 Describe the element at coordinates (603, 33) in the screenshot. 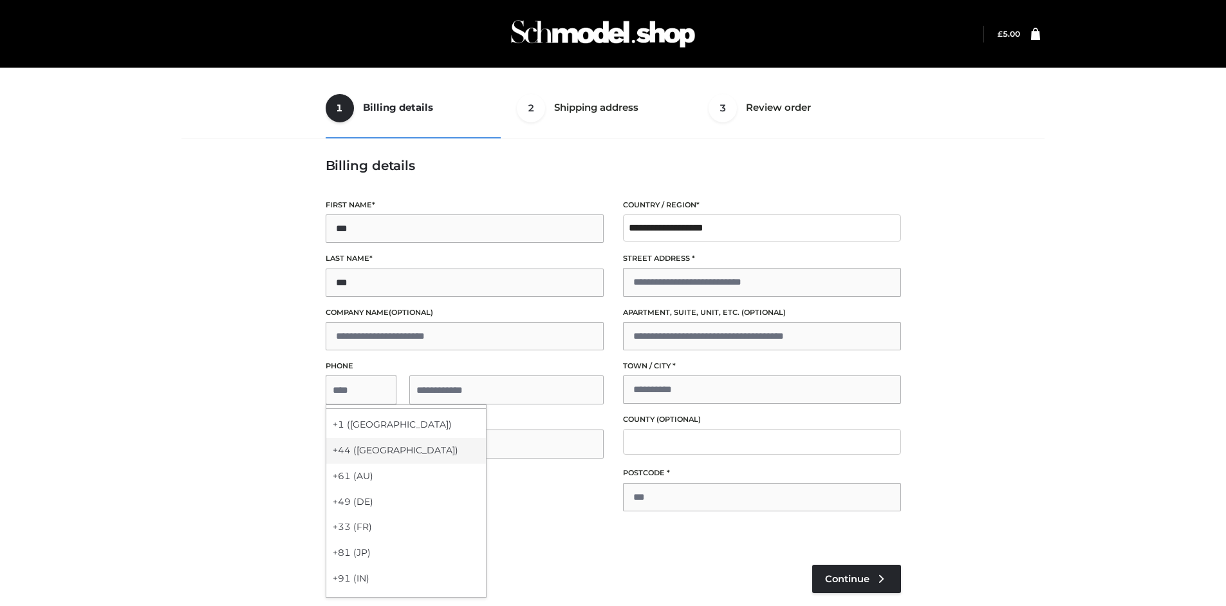

I see `a: Schmodel Admin 964` at that location.